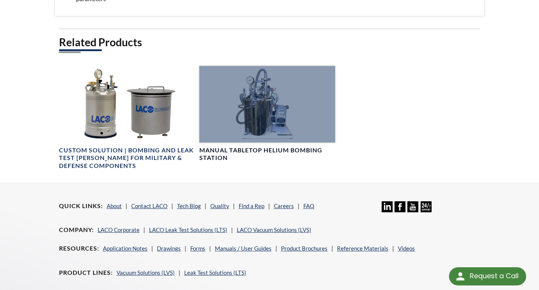 This screenshot has height=290, width=539. Describe the element at coordinates (125, 248) in the screenshot. I see `a: Application Notes` at that location.